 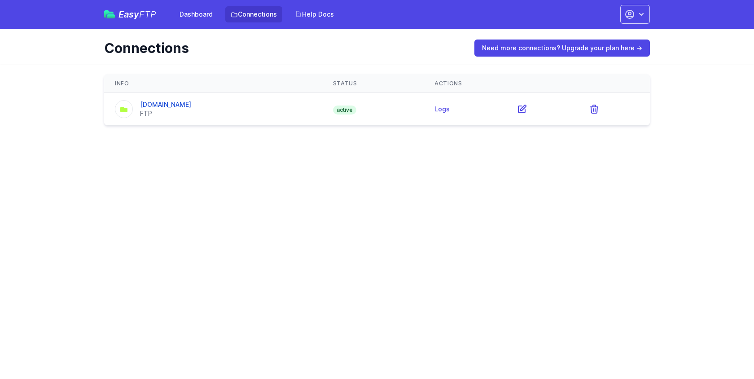 I want to click on span: Easy, so click(x=137, y=14).